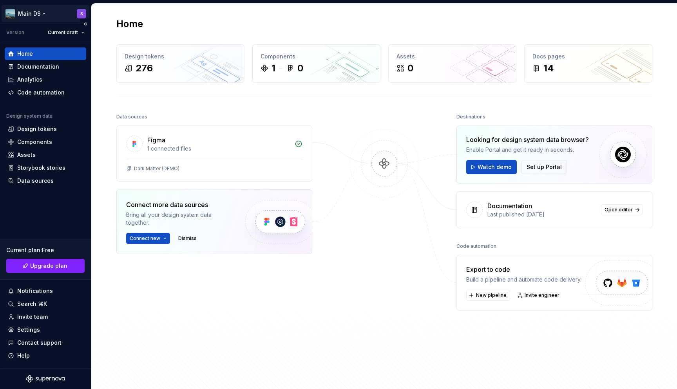 Image resolution: width=677 pixels, height=389 pixels. Describe the element at coordinates (24, 355) in the screenshot. I see `div: Help` at that location.